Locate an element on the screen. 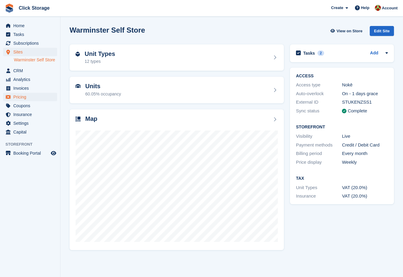  a: Unit Types 12 types is located at coordinates (176, 58).